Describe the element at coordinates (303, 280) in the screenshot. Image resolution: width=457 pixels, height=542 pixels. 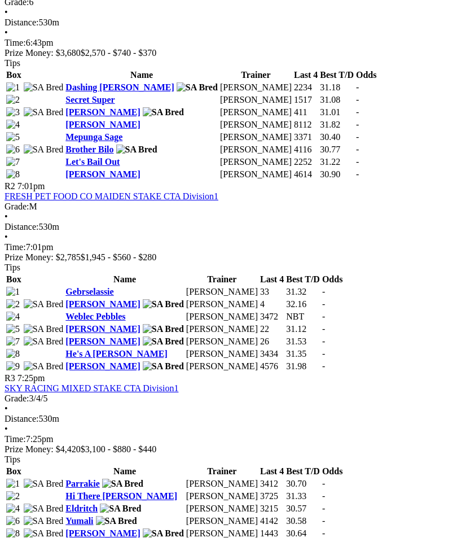
I see `th: Best T/D` at that location.